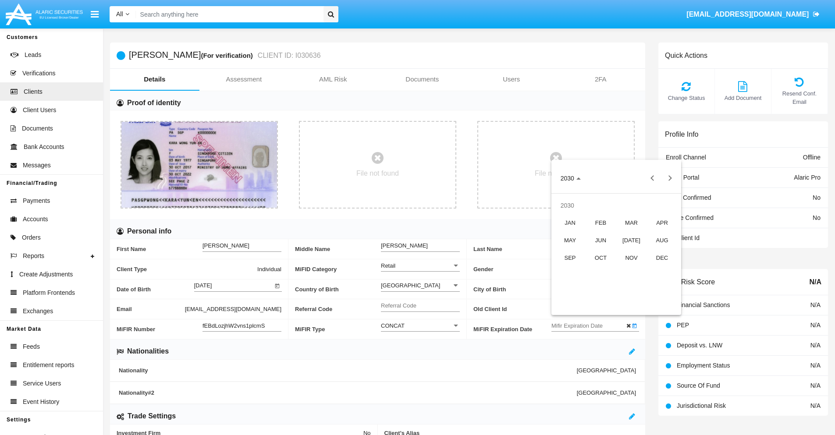  What do you see at coordinates (571, 178) in the screenshot?
I see `button: Choose date` at bounding box center [571, 178].